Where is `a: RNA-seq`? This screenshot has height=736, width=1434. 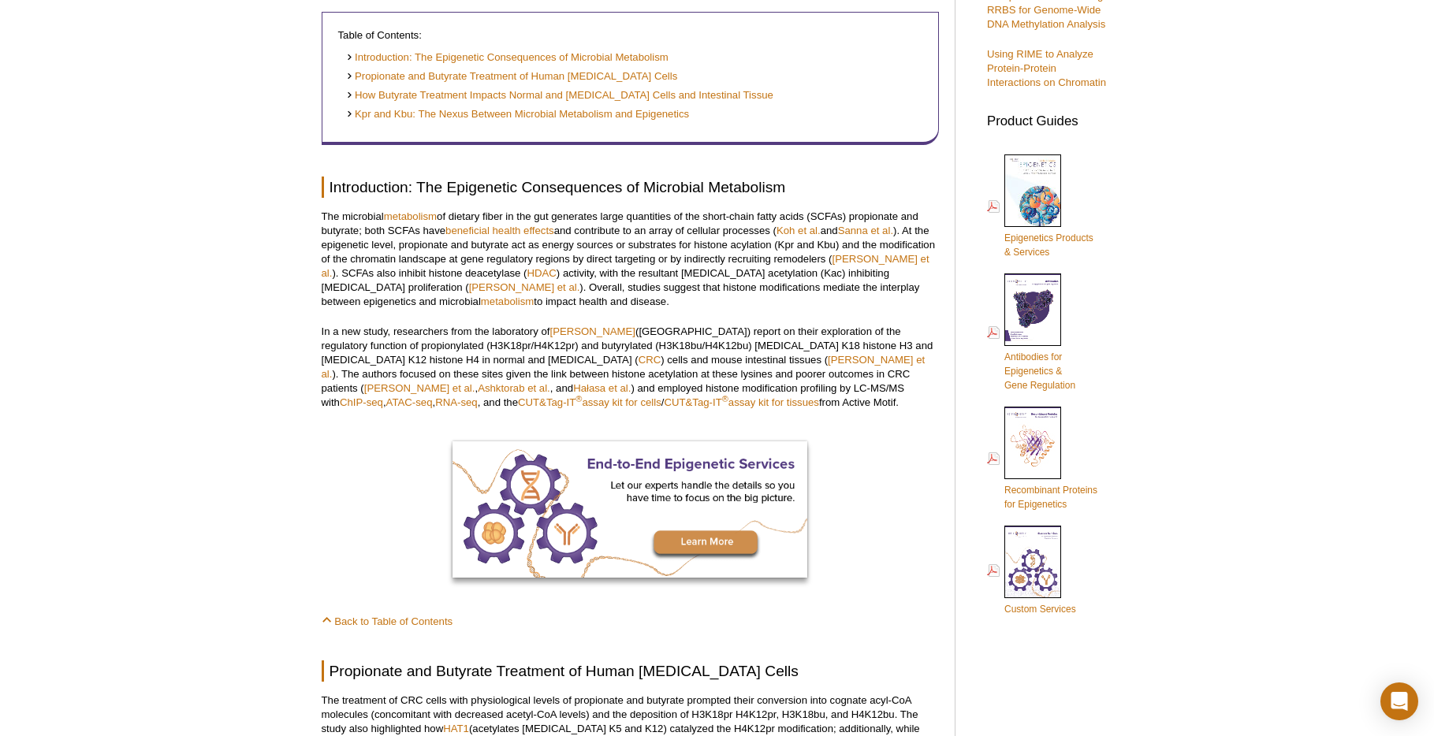
a: RNA-seq is located at coordinates (456, 402).